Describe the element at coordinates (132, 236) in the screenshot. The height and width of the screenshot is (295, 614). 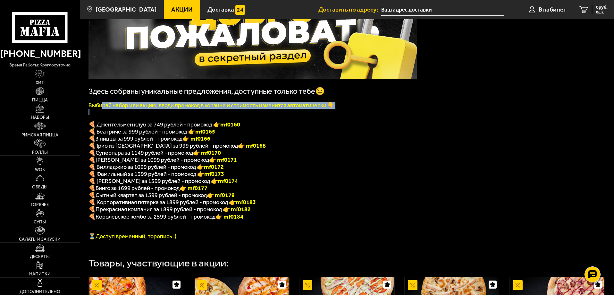
I see `span: ⏳Доступ временный, торопись :)` at that location.